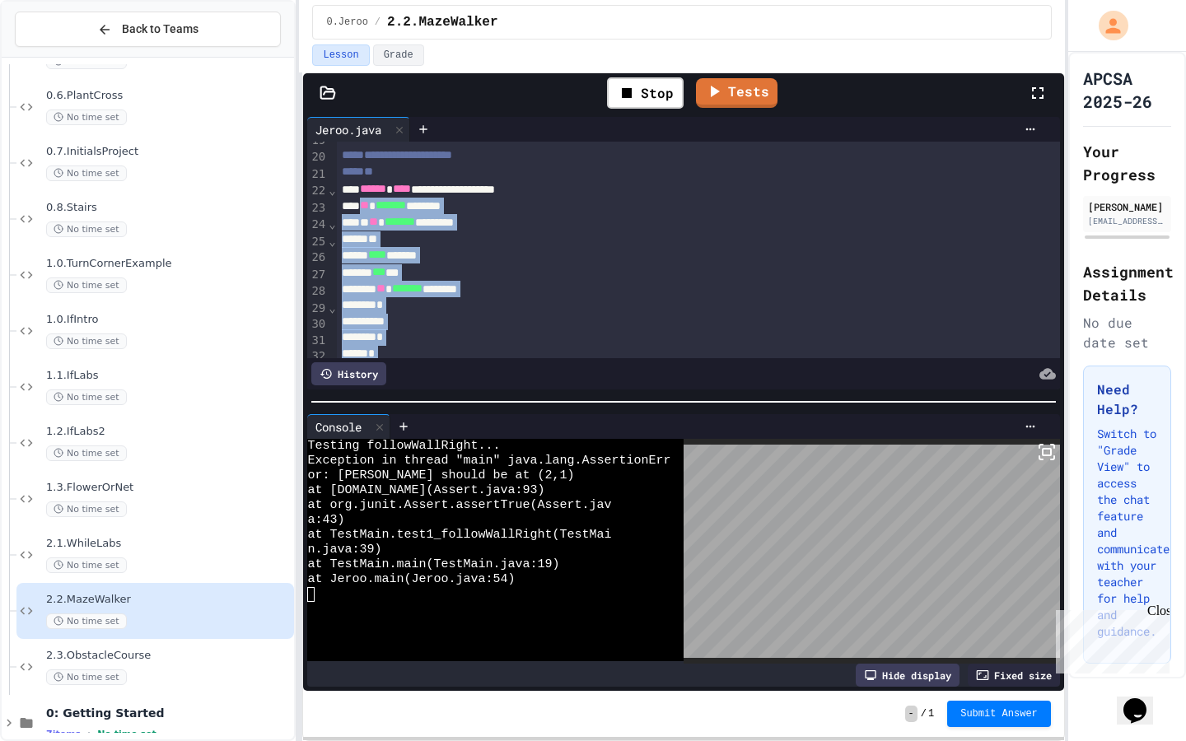 The height and width of the screenshot is (741, 1186). What do you see at coordinates (168, 319) in the screenshot?
I see `span: 1.0.IfIntro` at bounding box center [168, 319].